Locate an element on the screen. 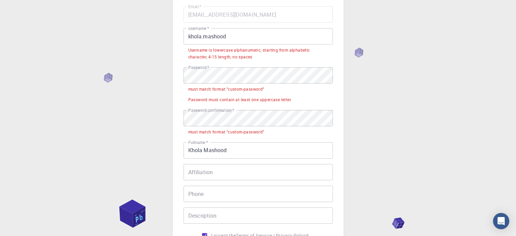 This screenshot has height=236, width=516. label: username is located at coordinates (198, 28).